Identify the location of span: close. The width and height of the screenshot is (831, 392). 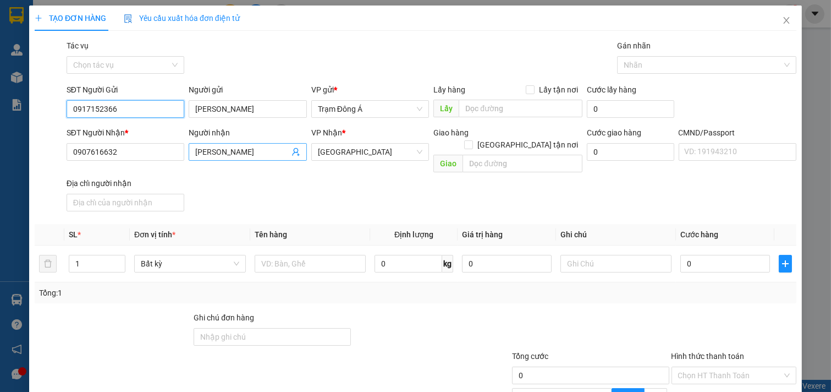
(787, 20).